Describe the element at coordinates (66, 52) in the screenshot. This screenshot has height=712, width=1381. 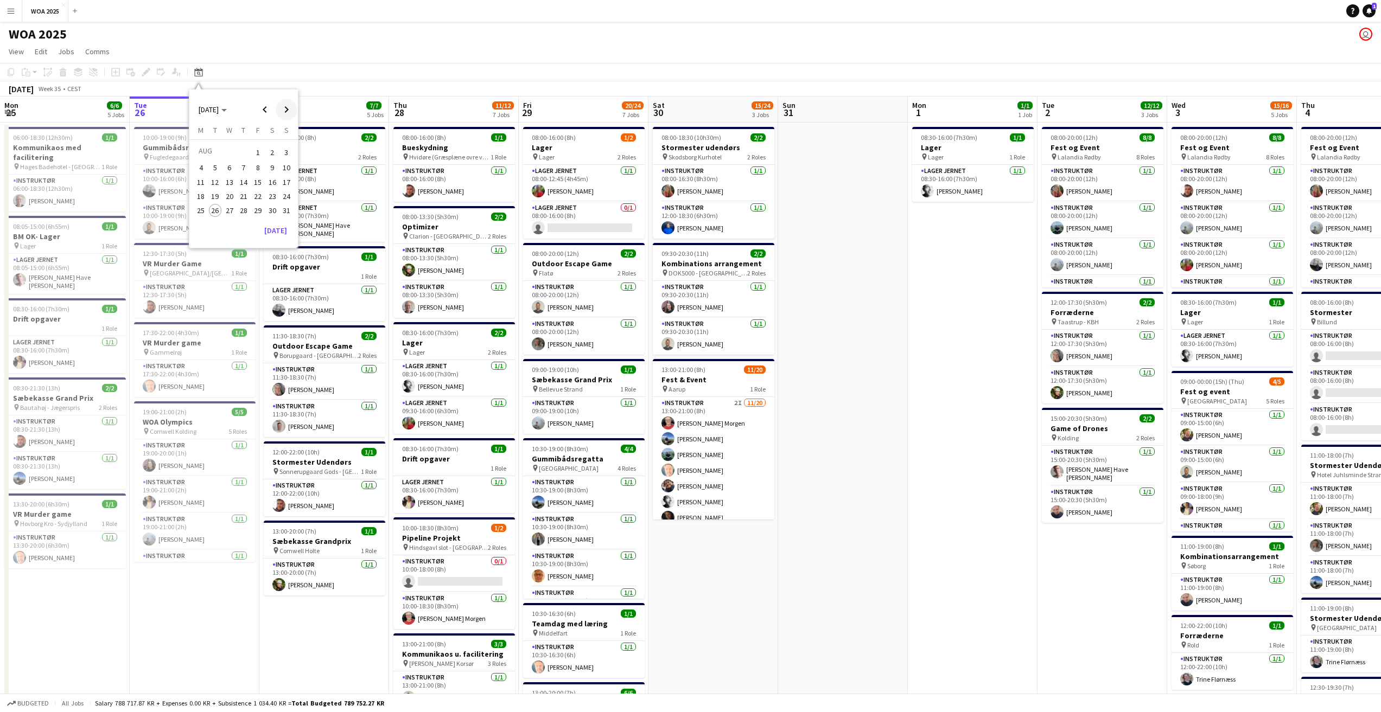
I see `span: Jobs` at that location.